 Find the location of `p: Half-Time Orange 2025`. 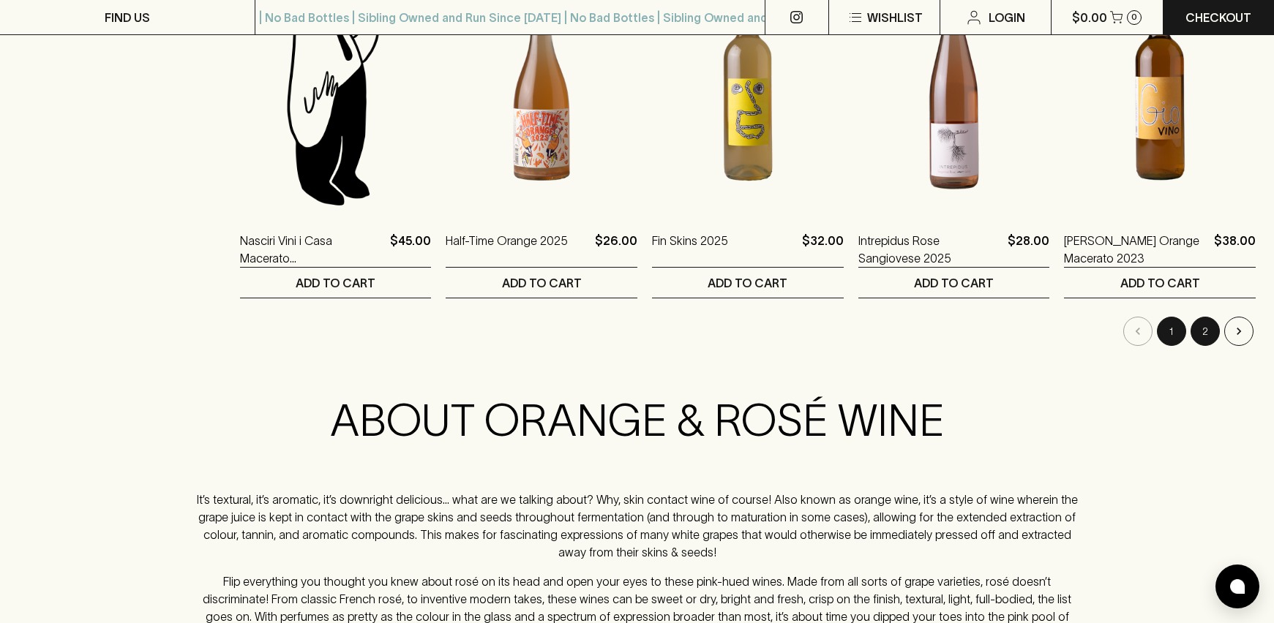

p: Half-Time Orange 2025 is located at coordinates (506, 249).